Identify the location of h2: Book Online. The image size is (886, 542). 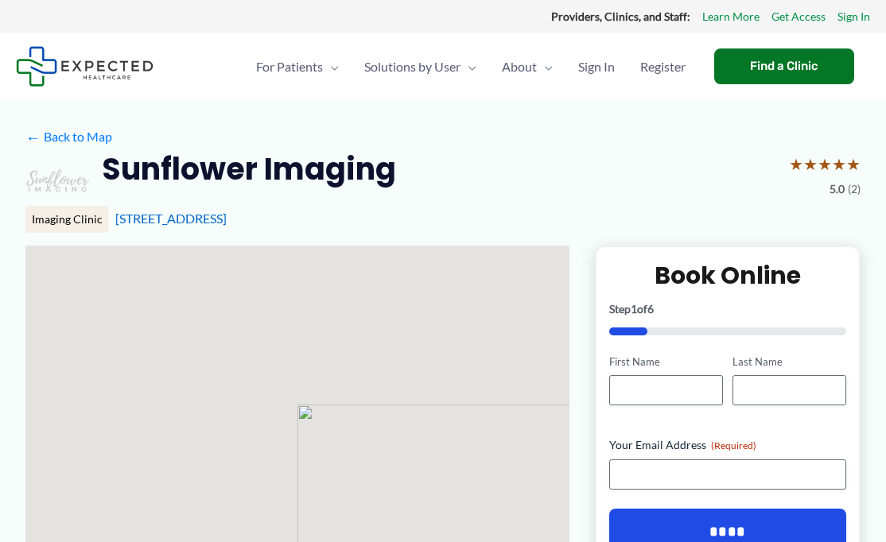
(727, 275).